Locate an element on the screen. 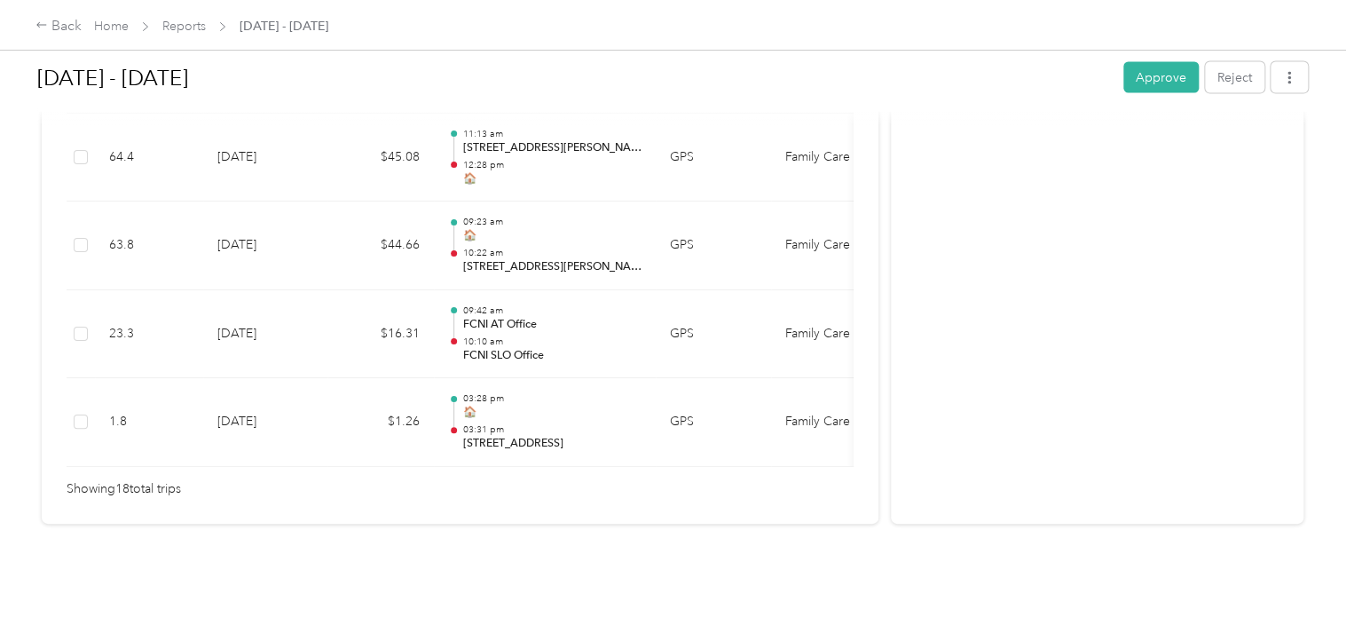 The height and width of the screenshot is (617, 1354). td: 1.8 is located at coordinates (149, 422).